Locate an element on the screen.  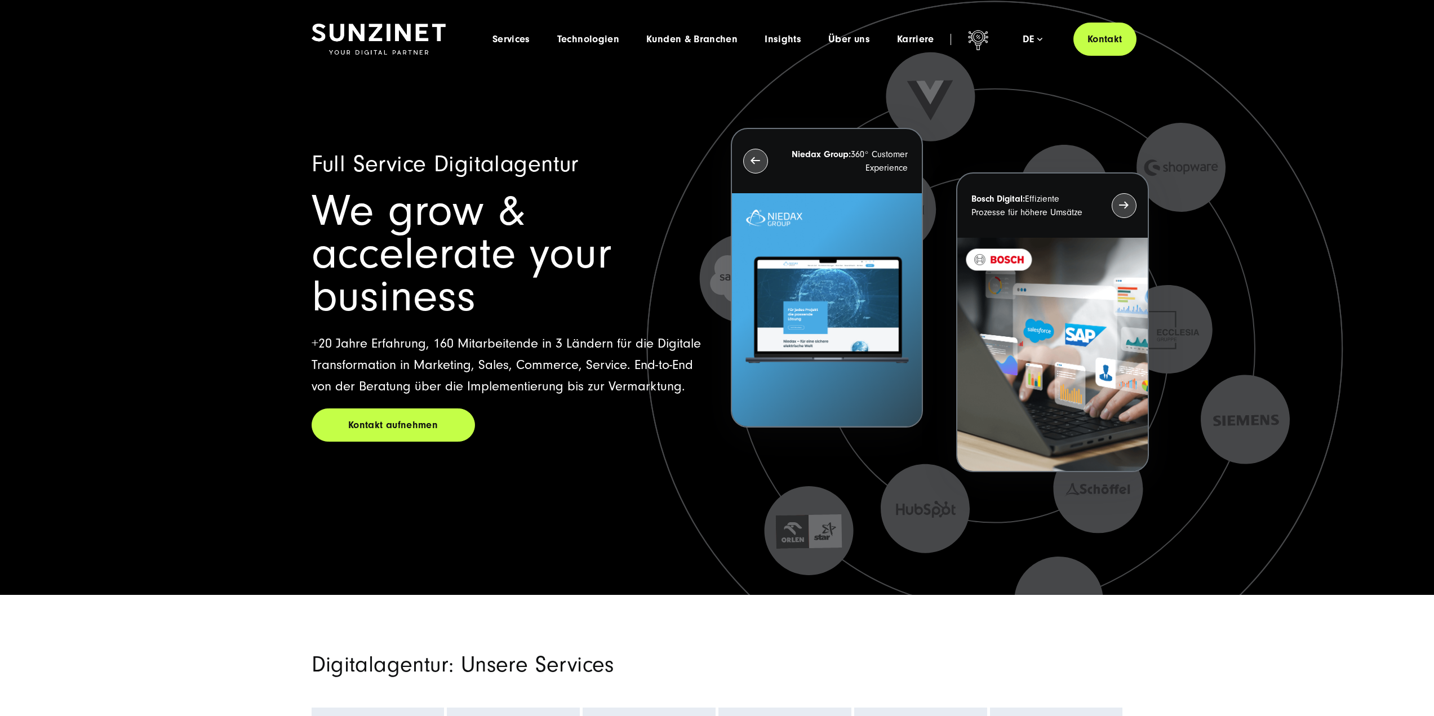
a: Über uns is located at coordinates (849, 39).